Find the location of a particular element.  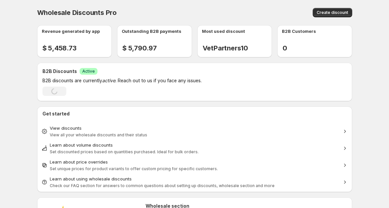

span: Active is located at coordinates (89, 71).